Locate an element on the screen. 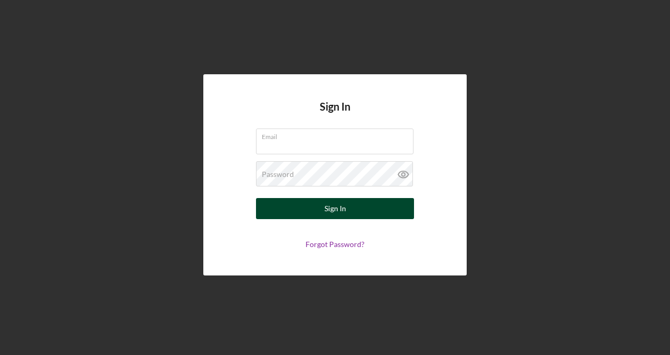 This screenshot has height=355, width=670. label: Password is located at coordinates (278, 174).